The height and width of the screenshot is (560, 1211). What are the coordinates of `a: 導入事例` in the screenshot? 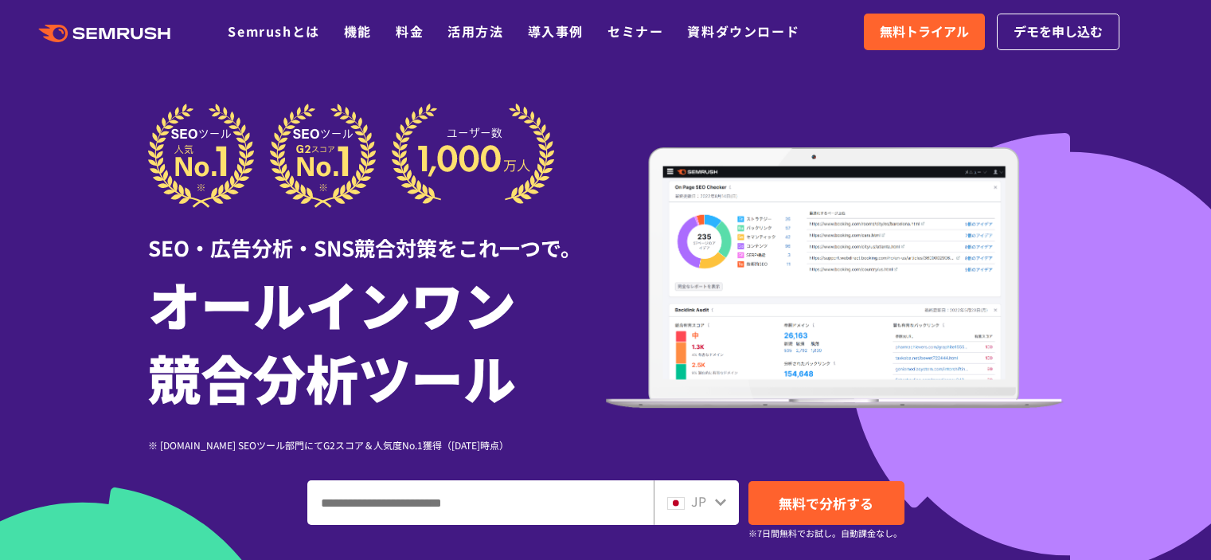 It's located at (556, 31).